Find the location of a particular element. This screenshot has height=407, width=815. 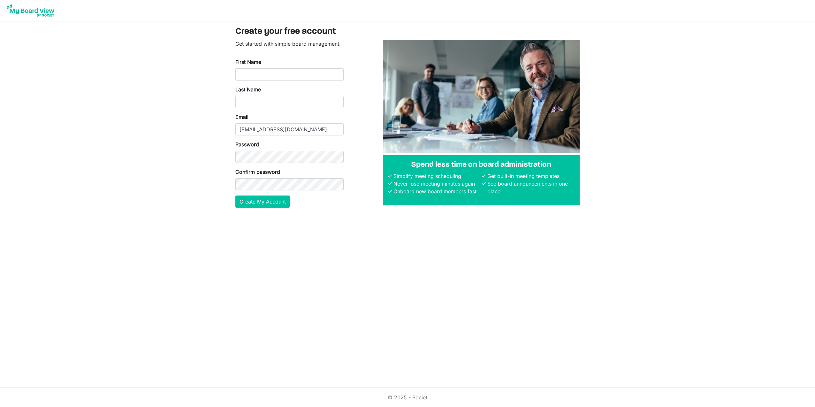

a: © 2025 - Societ is located at coordinates (407, 397).